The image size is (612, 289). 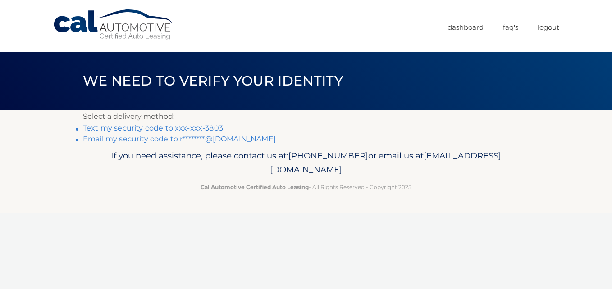 I want to click on a: Text my security code to xxx-xxx-3803, so click(x=153, y=128).